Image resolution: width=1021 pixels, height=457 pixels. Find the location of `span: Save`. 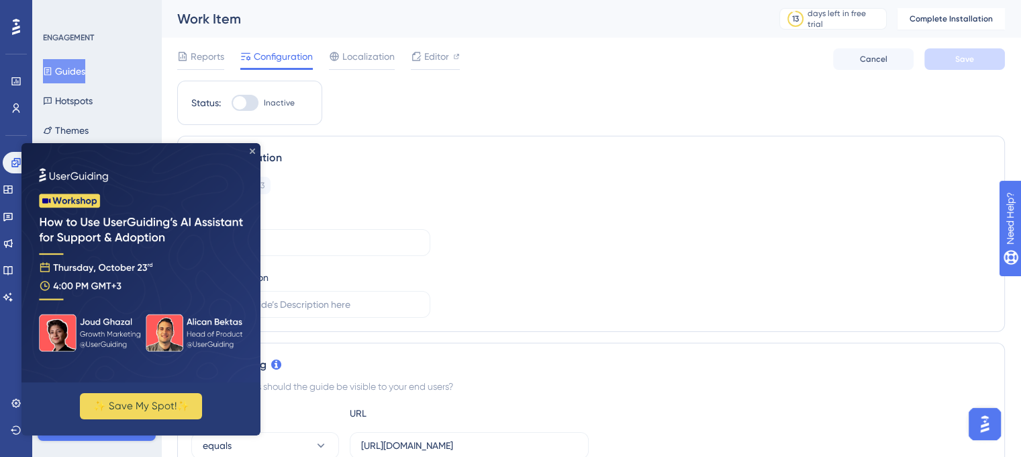

span: Save is located at coordinates (965, 59).